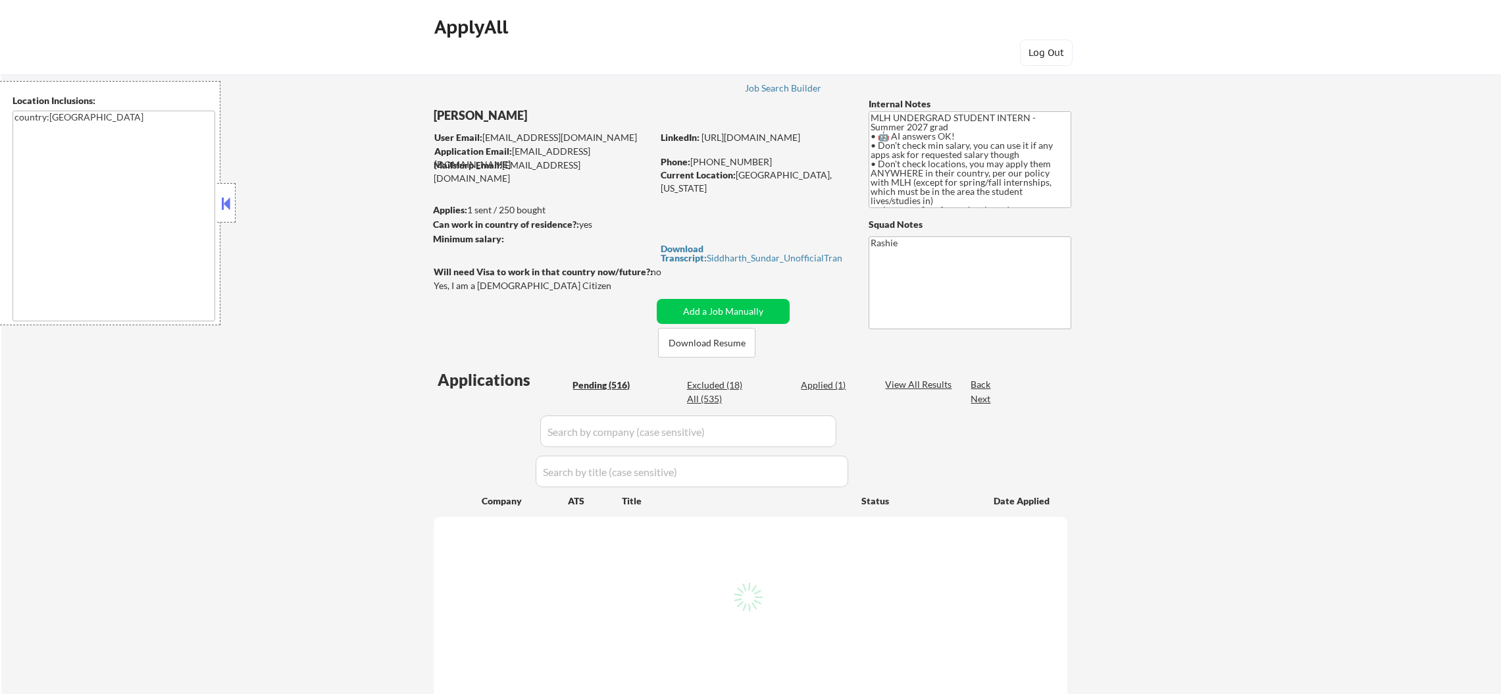 The width and height of the screenshot is (1501, 694). Describe the element at coordinates (720, 385) in the screenshot. I see `div: Excluded (18)` at that location.